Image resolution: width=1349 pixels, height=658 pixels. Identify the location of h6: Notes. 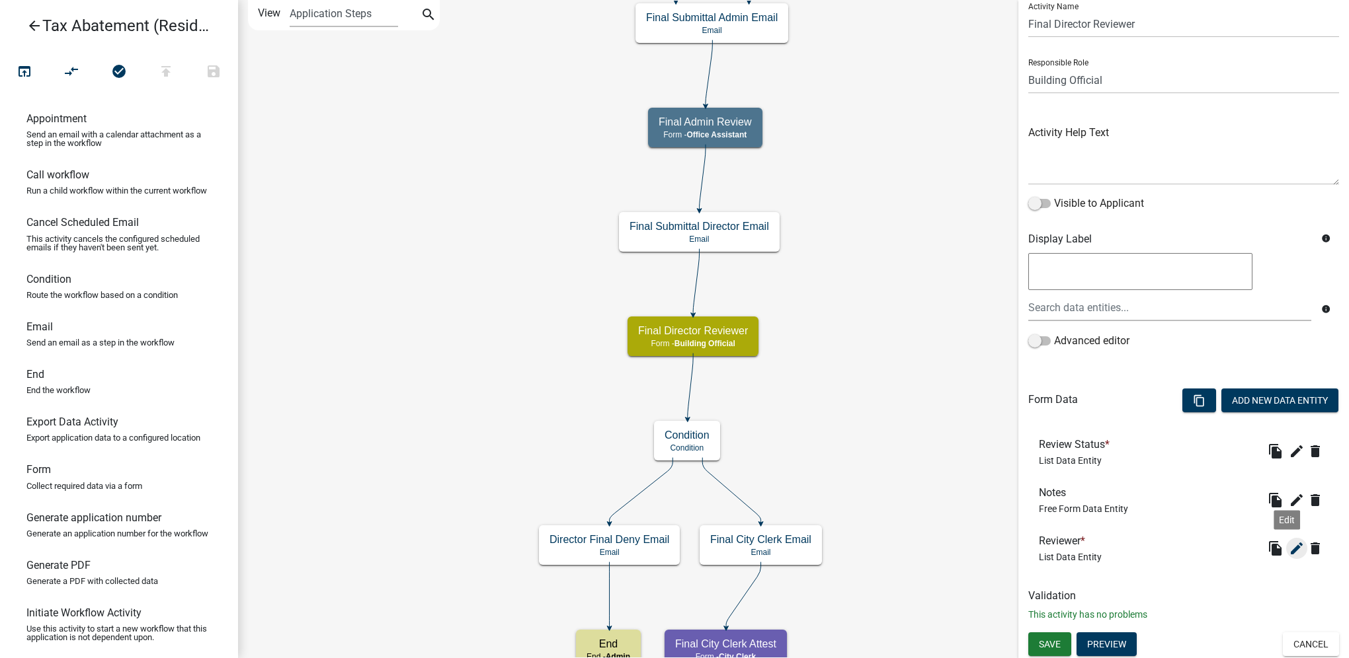
(1083, 492).